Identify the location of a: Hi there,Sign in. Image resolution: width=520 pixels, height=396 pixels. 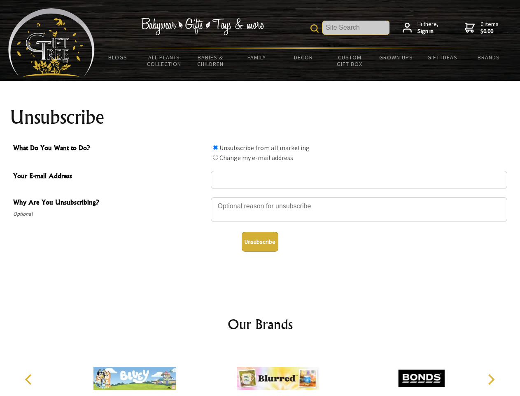
(421, 28).